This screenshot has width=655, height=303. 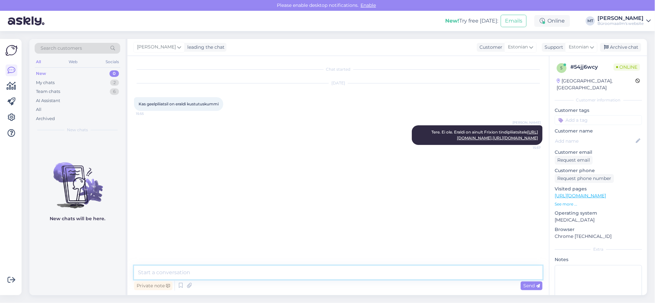 I want to click on span: Enable, so click(x=368, y=5).